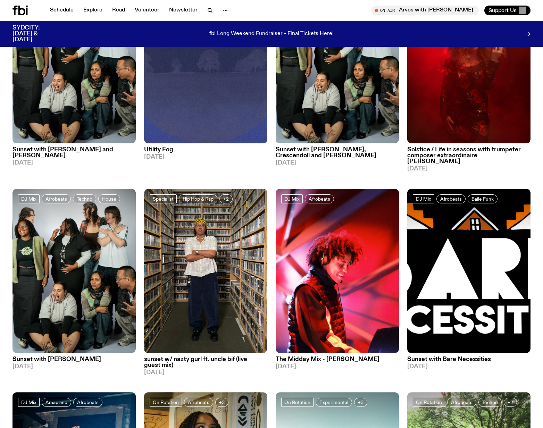 This screenshot has width=543, height=428. Describe the element at coordinates (503, 10) in the screenshot. I see `span: Support Us` at that location.